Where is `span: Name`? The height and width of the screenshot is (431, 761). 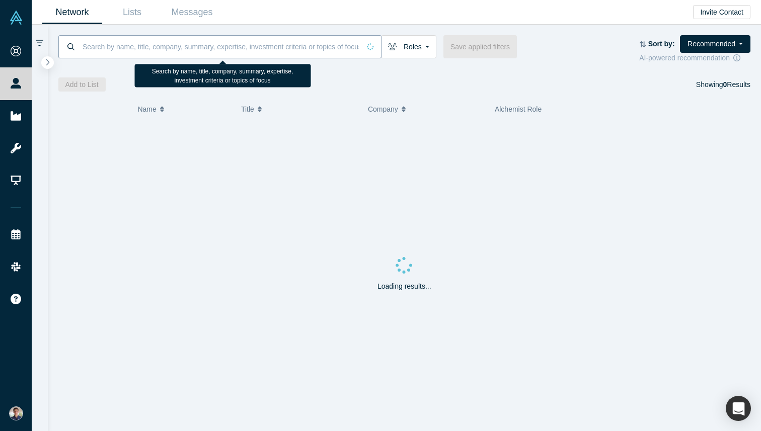
span: Name is located at coordinates (146, 109).